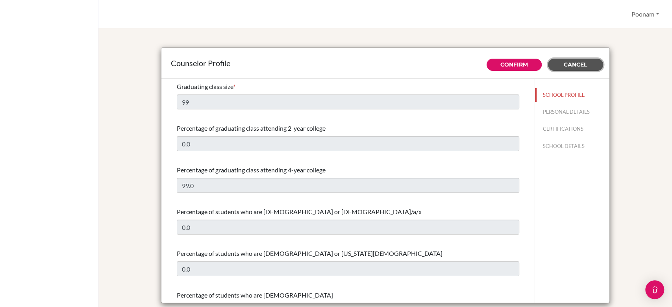 The image size is (672, 307). What do you see at coordinates (654, 290) in the screenshot?
I see `div: Open Intercom Messenger` at bounding box center [654, 290].